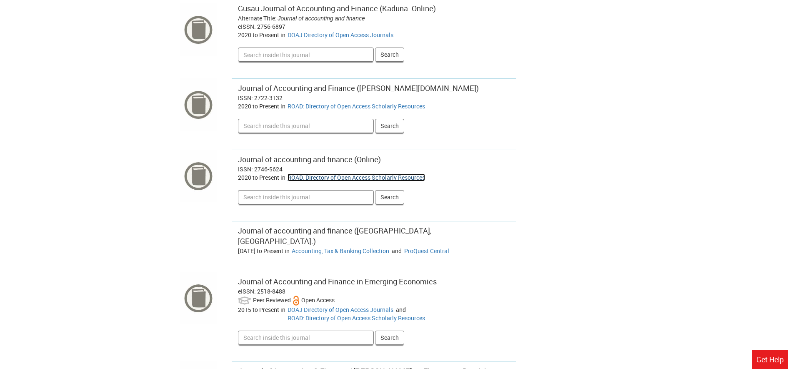 Image resolution: width=788 pixels, height=369 pixels. I want to click on span: Open Access, so click(318, 299).